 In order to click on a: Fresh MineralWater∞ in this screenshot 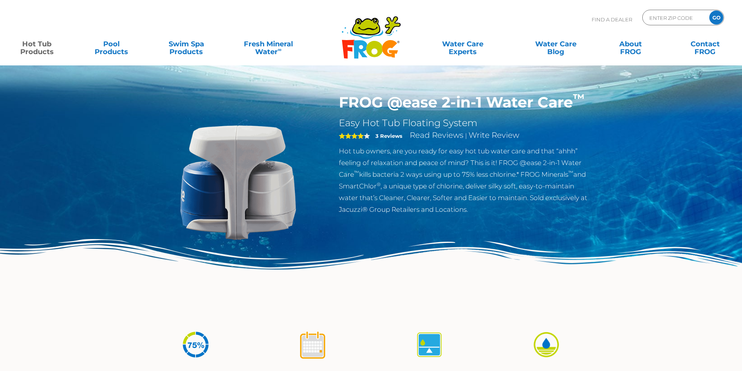, I will do `click(268, 44)`.